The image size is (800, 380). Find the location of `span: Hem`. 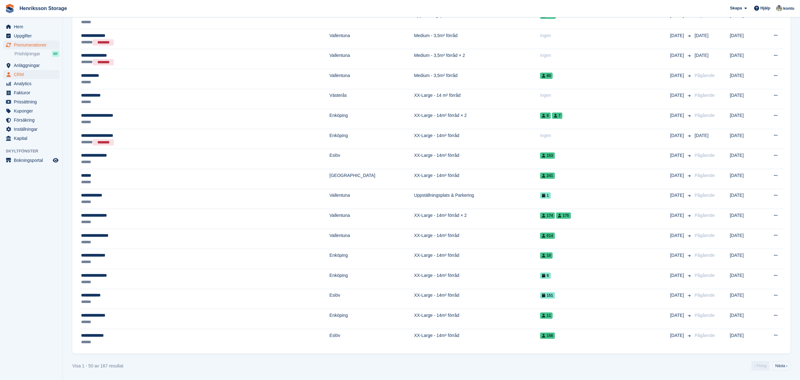

span: Hem is located at coordinates (33, 27).